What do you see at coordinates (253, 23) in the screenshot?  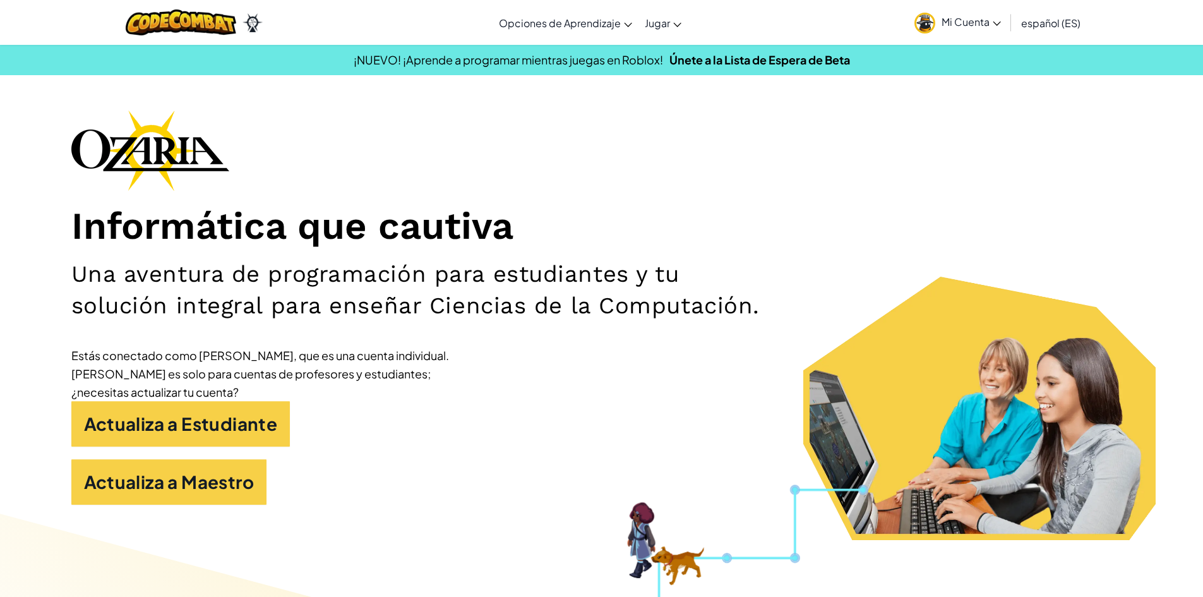 I see `img: Ozaria` at bounding box center [253, 23].